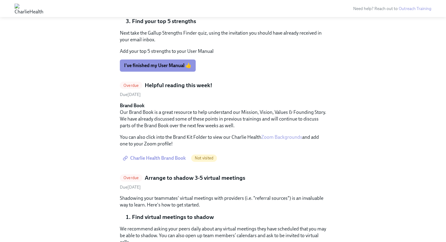 The width and height of the screenshot is (446, 242). I want to click on li: Find your top 5 strengths, so click(229, 21).